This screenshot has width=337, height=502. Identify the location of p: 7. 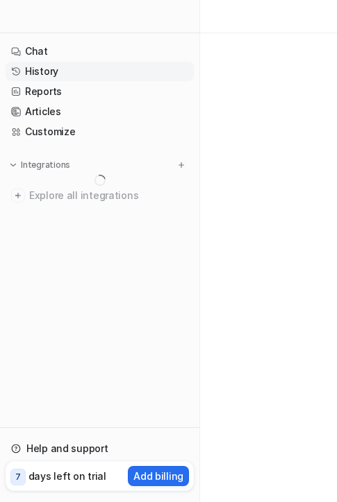
(18, 477).